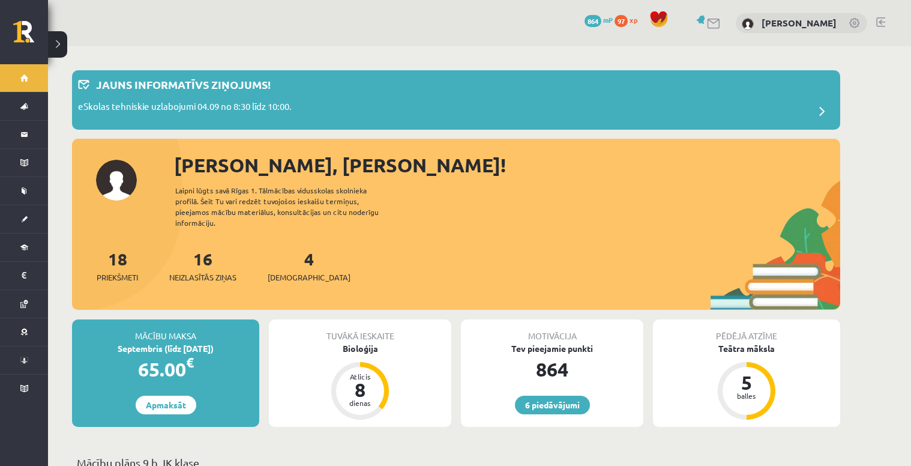 The width and height of the screenshot is (911, 466). I want to click on div: 5, so click(746, 382).